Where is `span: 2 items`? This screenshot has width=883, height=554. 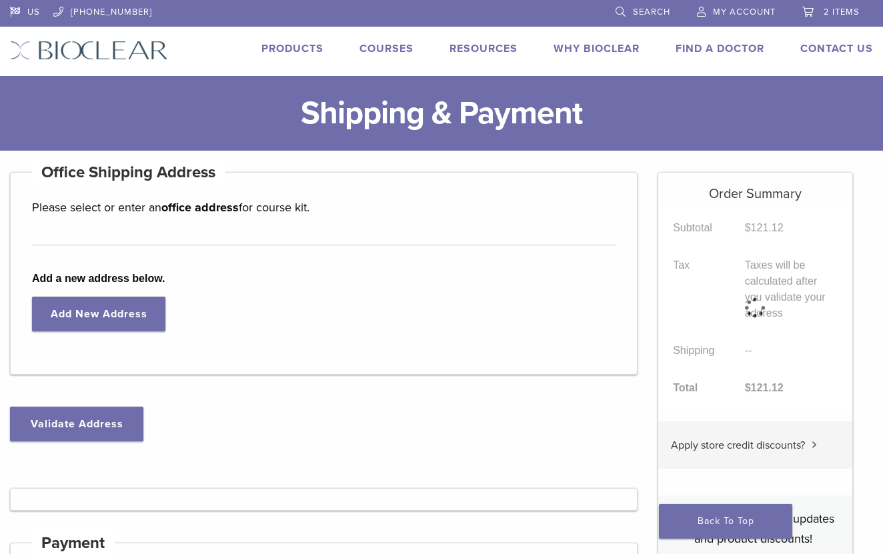
span: 2 items is located at coordinates (842, 12).